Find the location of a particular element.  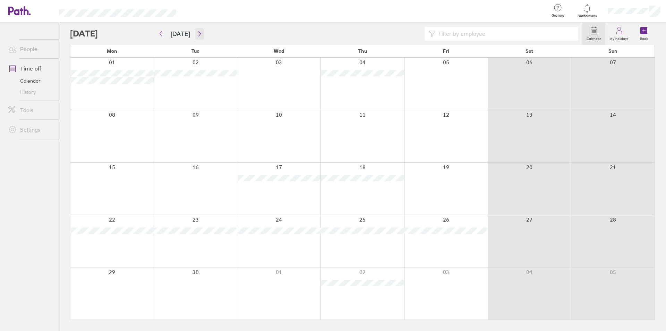

a: Notifications is located at coordinates (587, 11).